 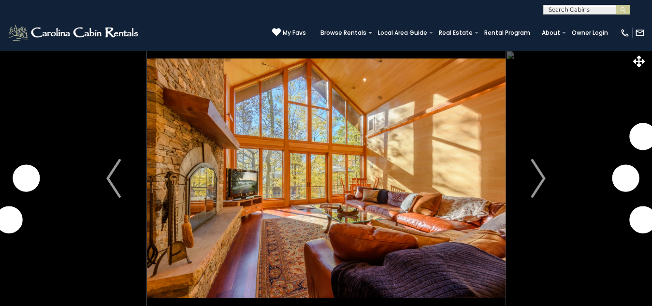 What do you see at coordinates (295, 33) in the screenshot?
I see `span: My Favs` at bounding box center [295, 33].